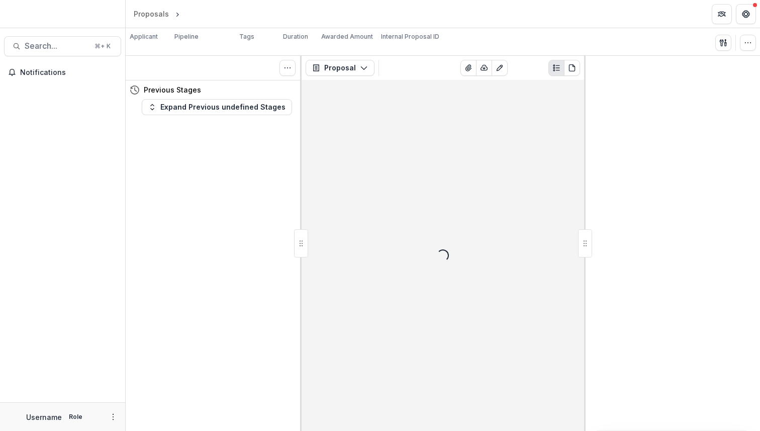 Image resolution: width=760 pixels, height=431 pixels. I want to click on span: Search..., so click(56, 46).